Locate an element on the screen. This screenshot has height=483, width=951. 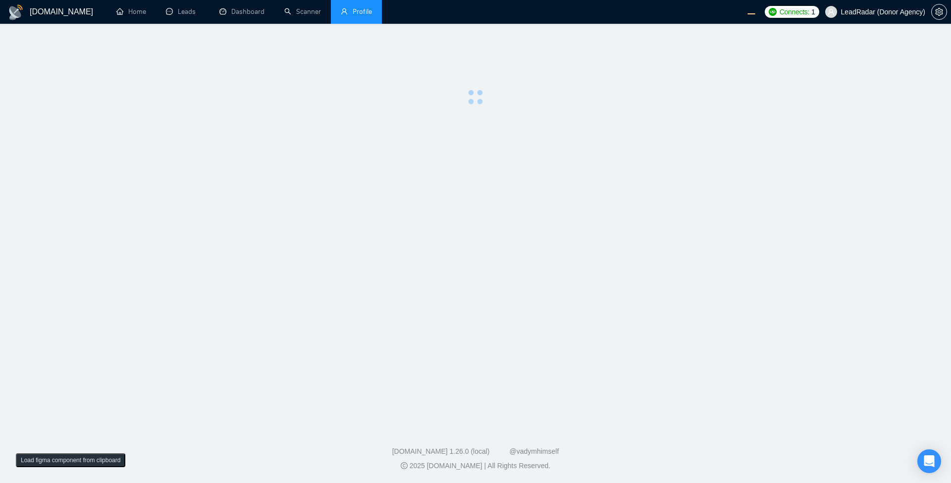
a: homeHome is located at coordinates (131, 11).